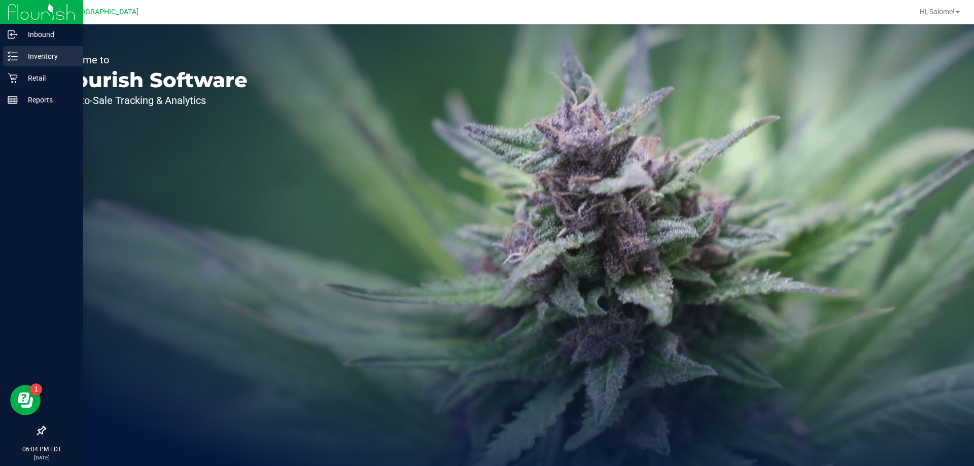  I want to click on p: Reports, so click(48, 100).